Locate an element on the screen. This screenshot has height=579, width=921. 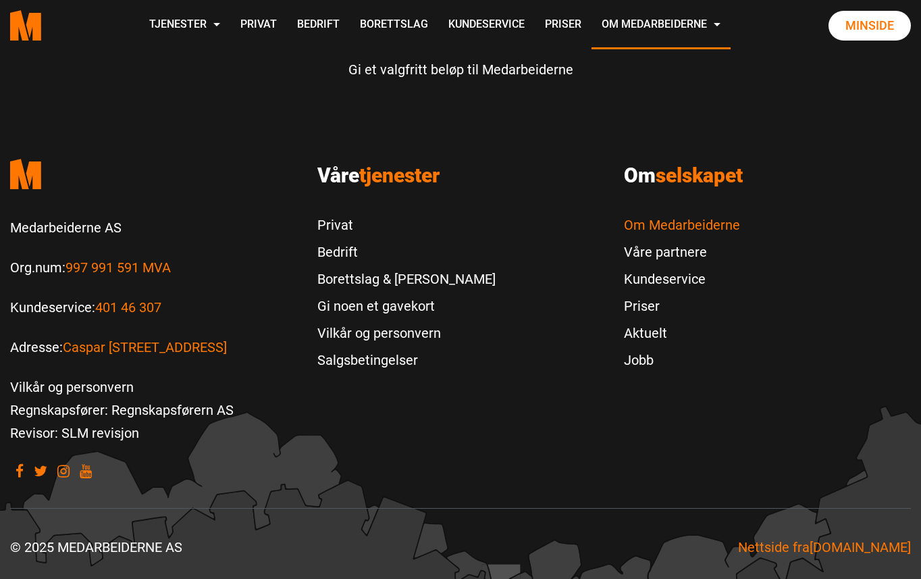
a: Minside is located at coordinates (870, 26).